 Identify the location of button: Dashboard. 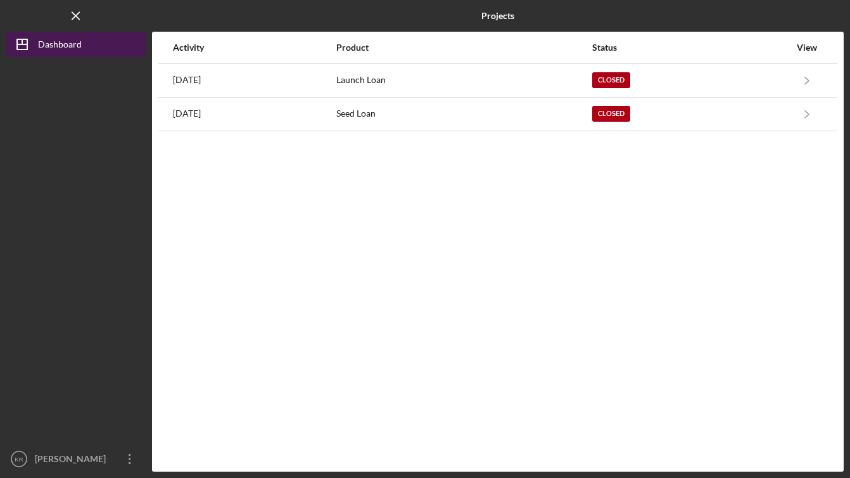
(76, 44).